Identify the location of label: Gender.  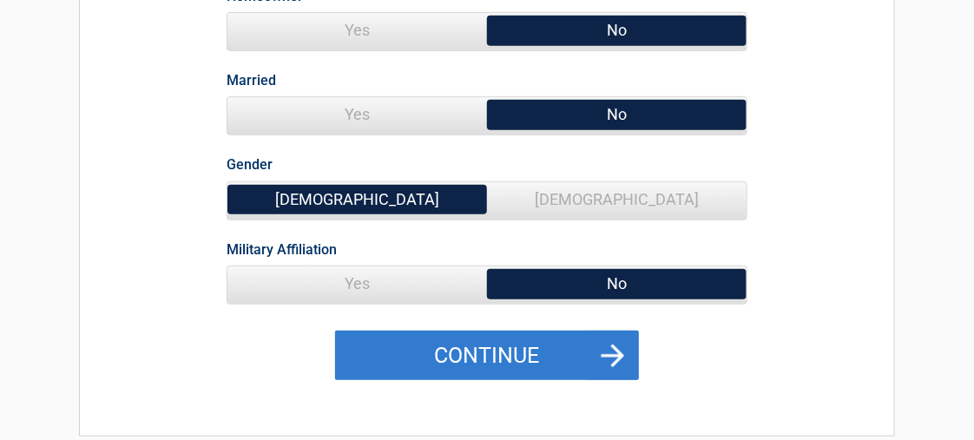
(249, 164).